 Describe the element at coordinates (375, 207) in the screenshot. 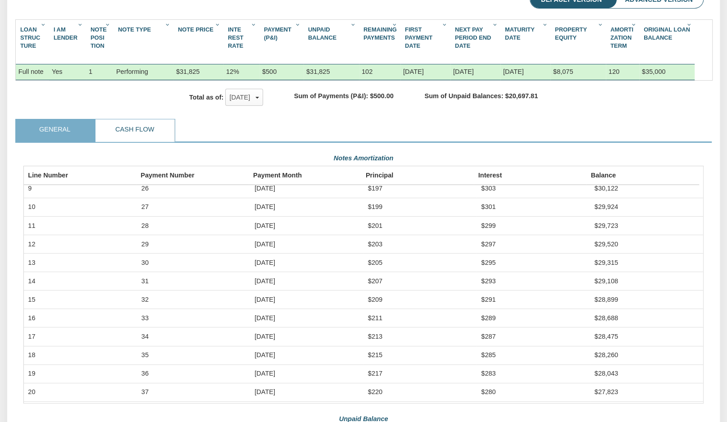

I see `span: $199` at that location.